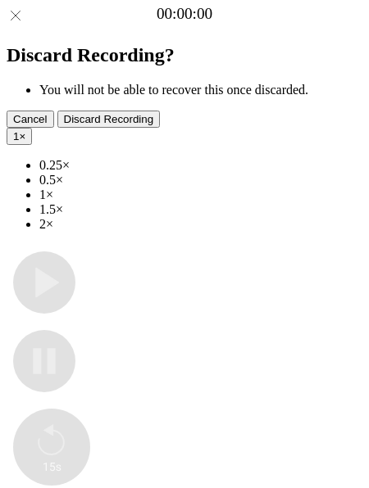  Describe the element at coordinates (184, 55) in the screenshot. I see `h2: Discard Recording?` at that location.